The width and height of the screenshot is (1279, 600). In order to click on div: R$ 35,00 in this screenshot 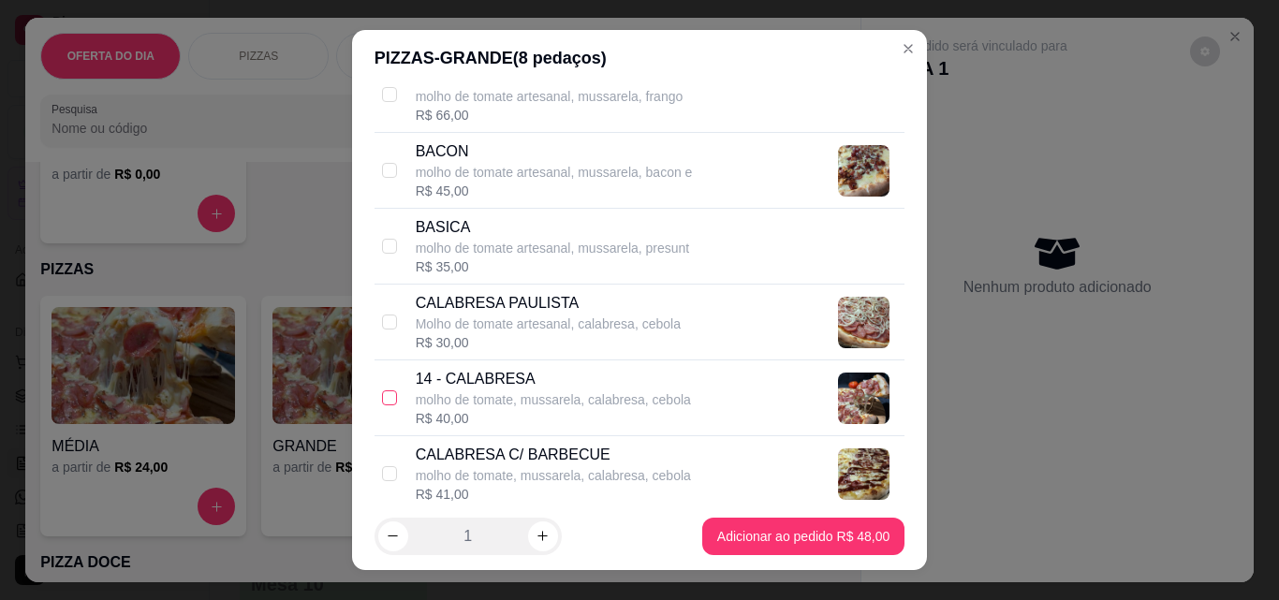, I will do `click(553, 267)`.